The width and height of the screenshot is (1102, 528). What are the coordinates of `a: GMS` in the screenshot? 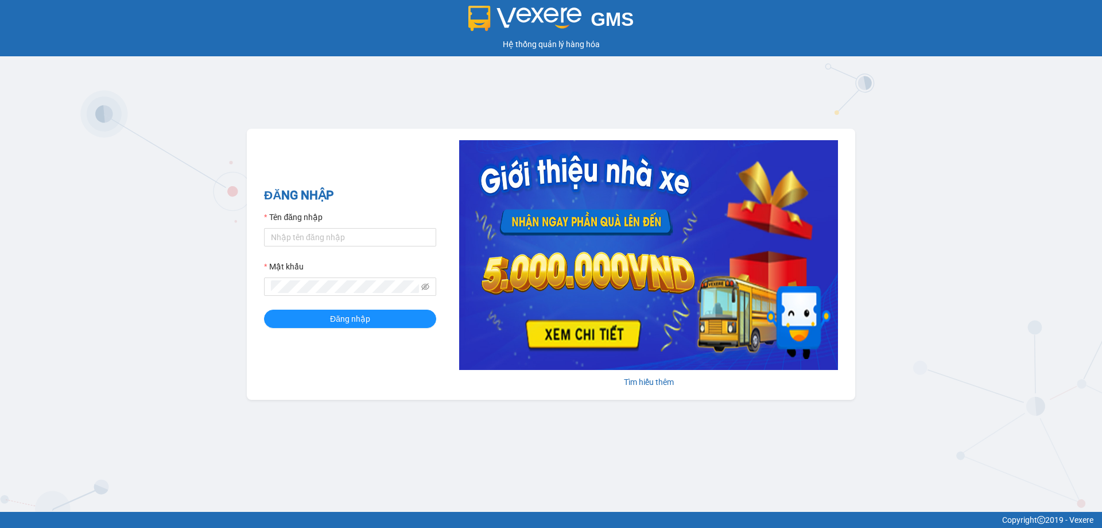 It's located at (551, 22).